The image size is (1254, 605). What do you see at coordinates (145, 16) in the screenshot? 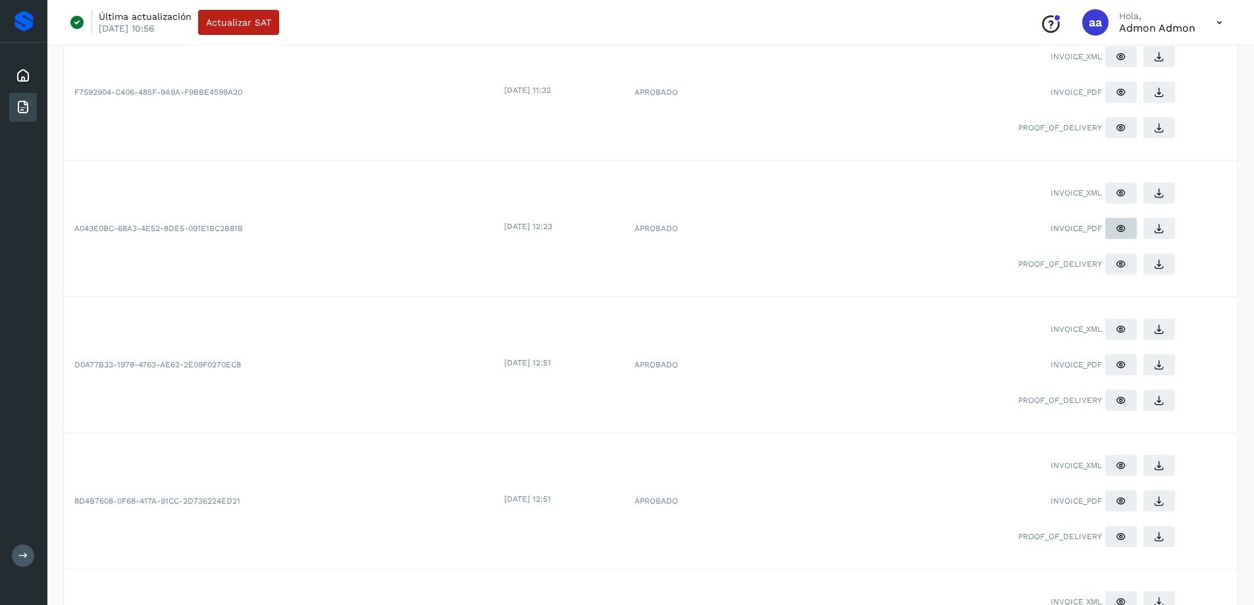
I see `p: Última actualización` at bounding box center [145, 16].